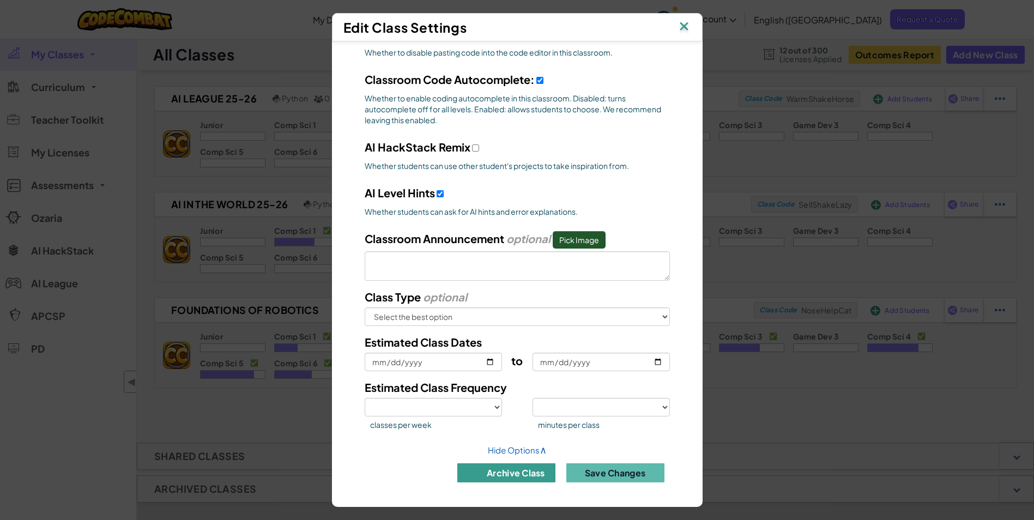 This screenshot has width=1034, height=520. What do you see at coordinates (418, 147) in the screenshot?
I see `span: AI HackStack Remix` at bounding box center [418, 147].